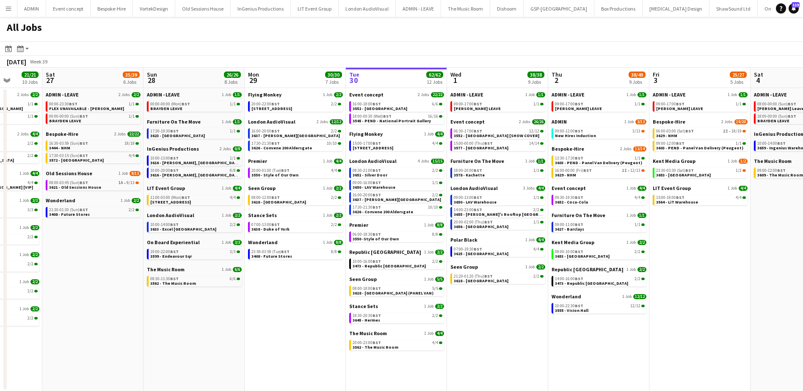 Image resolution: width=803 pixels, height=391 pixels. What do you see at coordinates (154, 8) in the screenshot?
I see `button: VortekDesign` at bounding box center [154, 8].